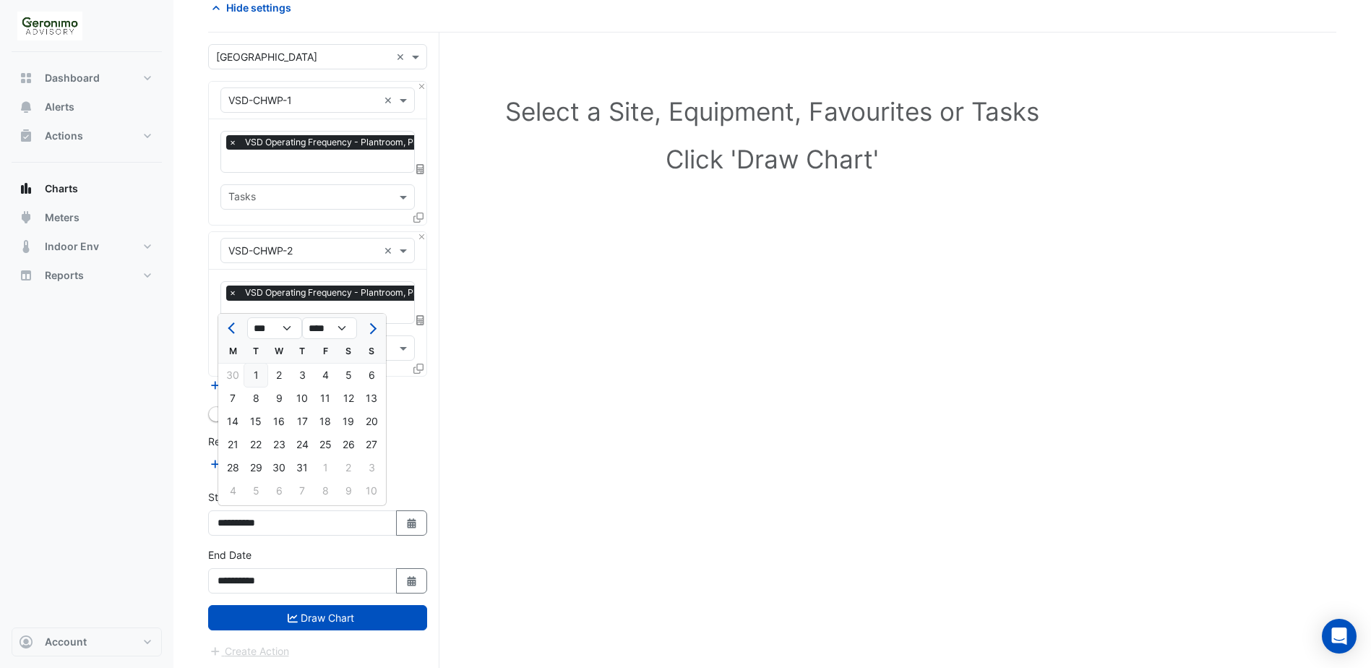  Describe the element at coordinates (26, 107) in the screenshot. I see `app-icon: Alerts` at that location.